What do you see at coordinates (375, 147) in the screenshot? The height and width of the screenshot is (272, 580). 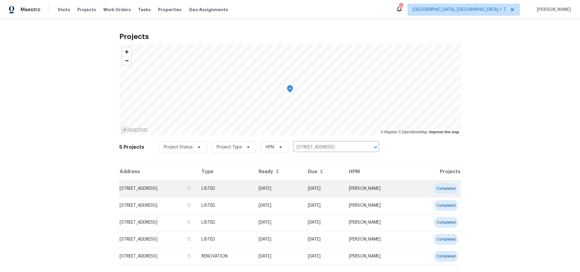 I see `button: Open` at bounding box center [375, 147].